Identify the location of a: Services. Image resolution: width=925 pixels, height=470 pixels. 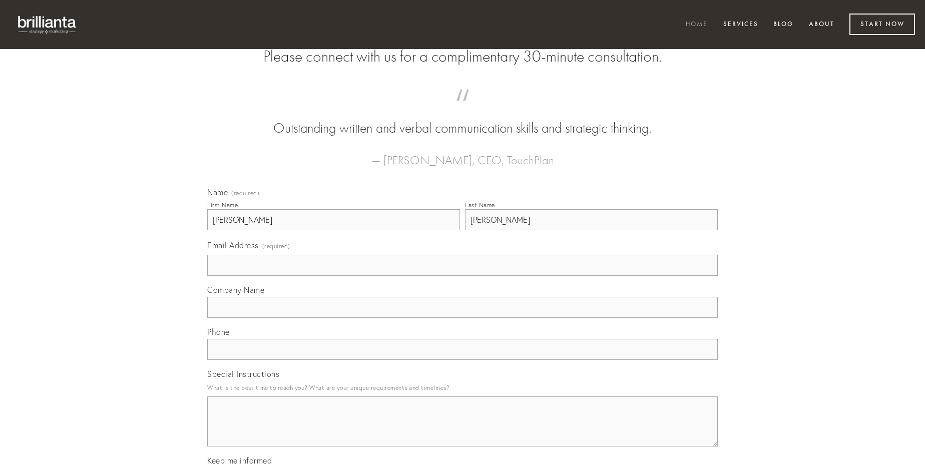
(740, 25).